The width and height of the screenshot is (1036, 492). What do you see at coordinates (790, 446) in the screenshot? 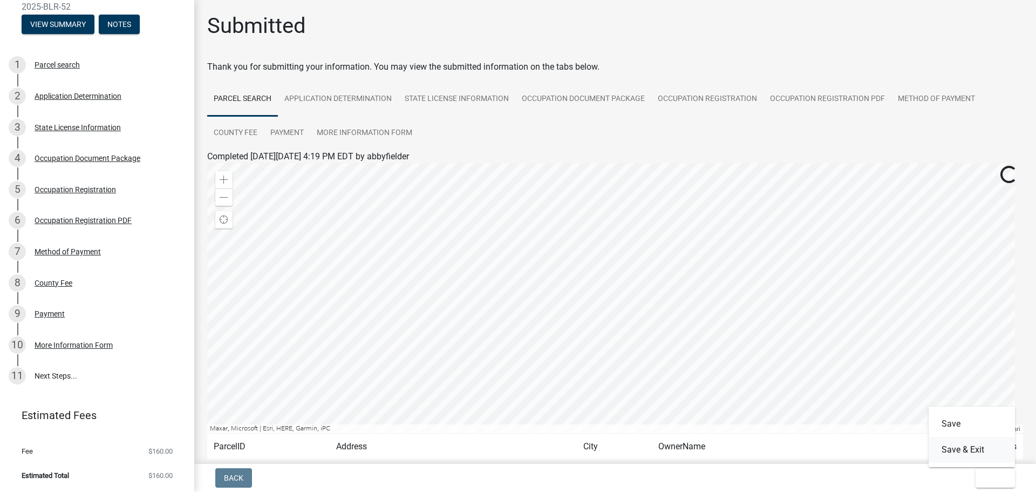
I see `td: OwnerName` at bounding box center [790, 446].